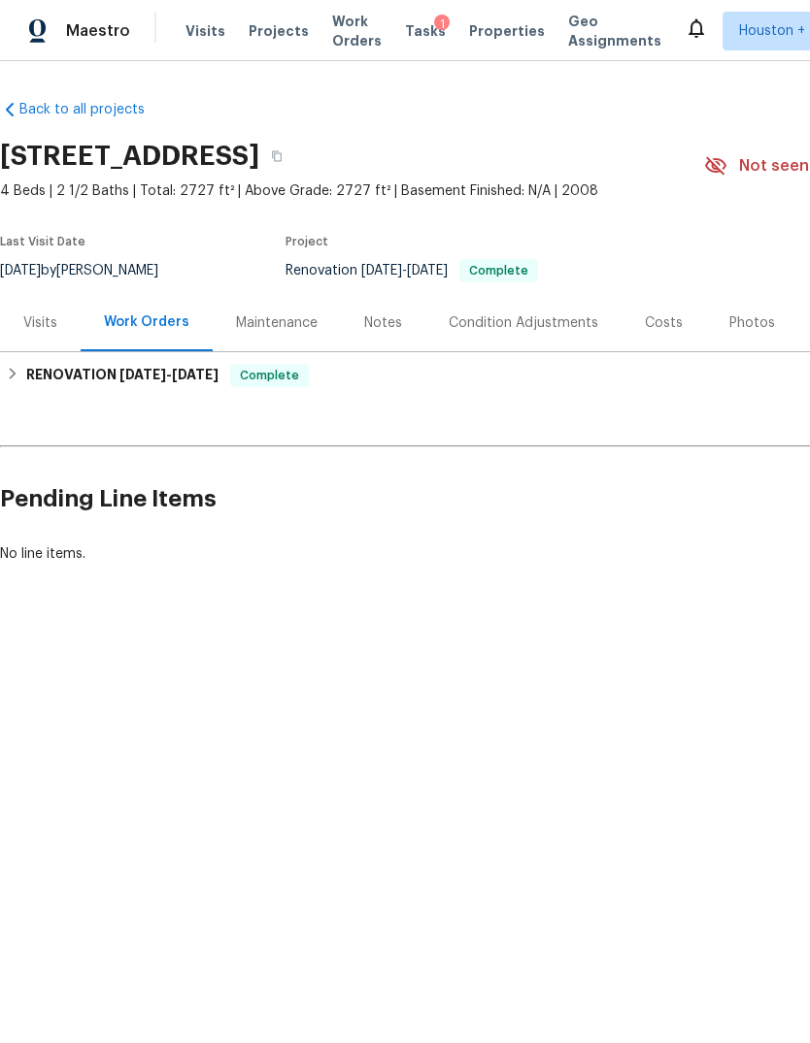 This screenshot has height=1043, width=810. Describe the element at coordinates (663, 323) in the screenshot. I see `div: Costs` at that location.